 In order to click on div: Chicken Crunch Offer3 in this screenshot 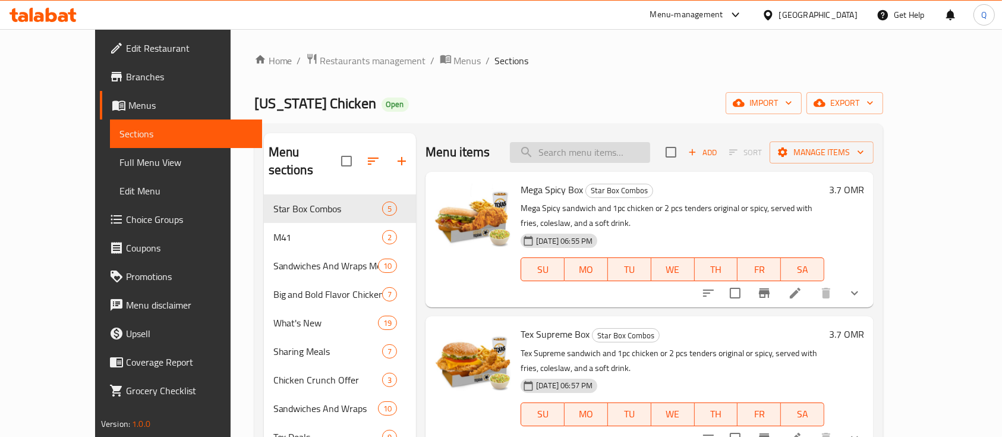, I will do `click(340, 380)`.